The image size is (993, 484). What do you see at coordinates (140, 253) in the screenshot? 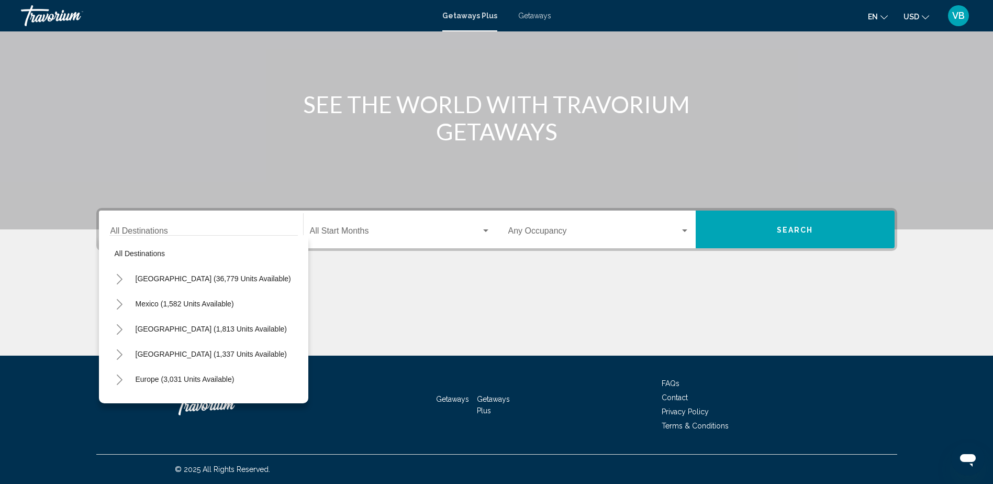
I see `span: All destinations` at bounding box center [140, 253].